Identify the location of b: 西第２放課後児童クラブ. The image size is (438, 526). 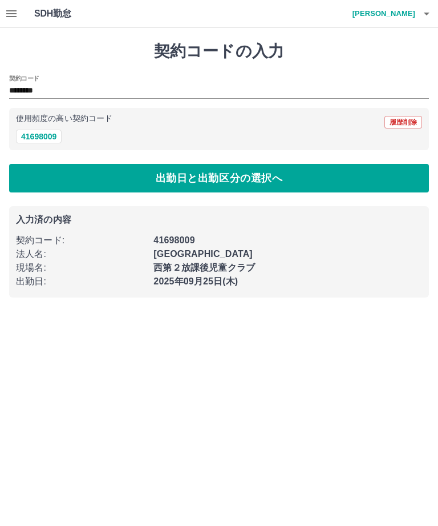
(204, 267).